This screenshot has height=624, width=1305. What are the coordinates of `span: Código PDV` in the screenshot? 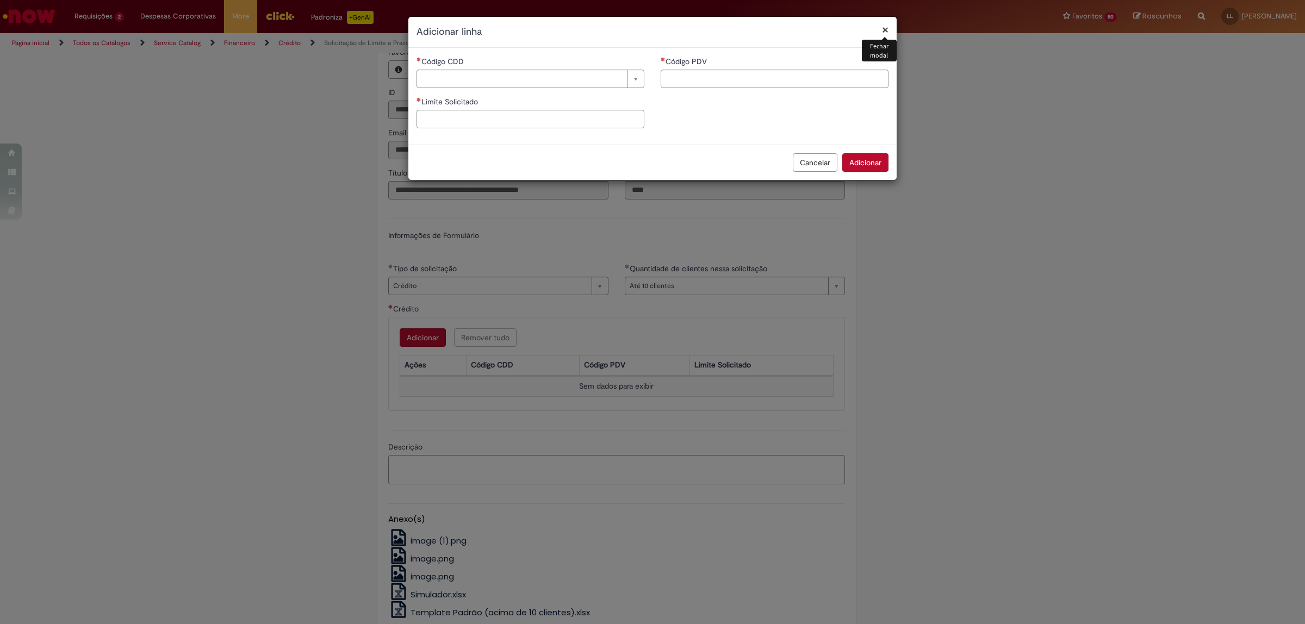 It's located at (687, 61).